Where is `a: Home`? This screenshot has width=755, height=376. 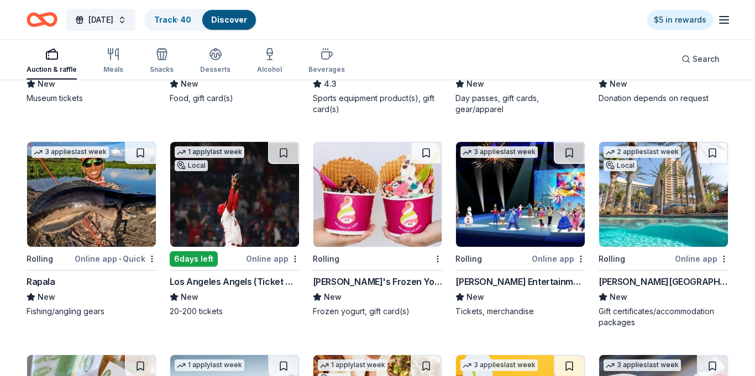
a: Home is located at coordinates (42, 19).